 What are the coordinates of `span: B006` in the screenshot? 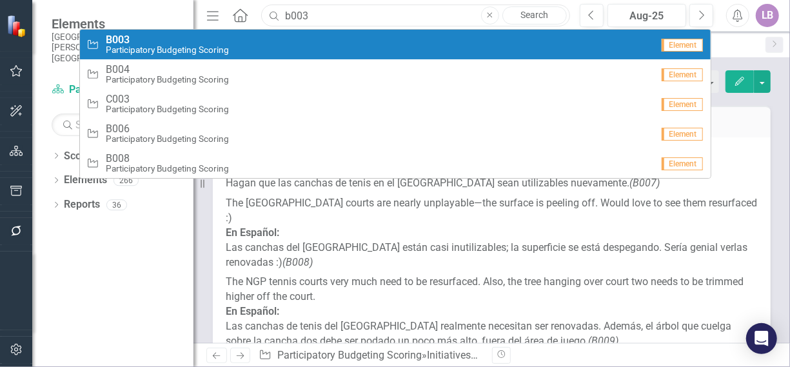 It's located at (167, 129).